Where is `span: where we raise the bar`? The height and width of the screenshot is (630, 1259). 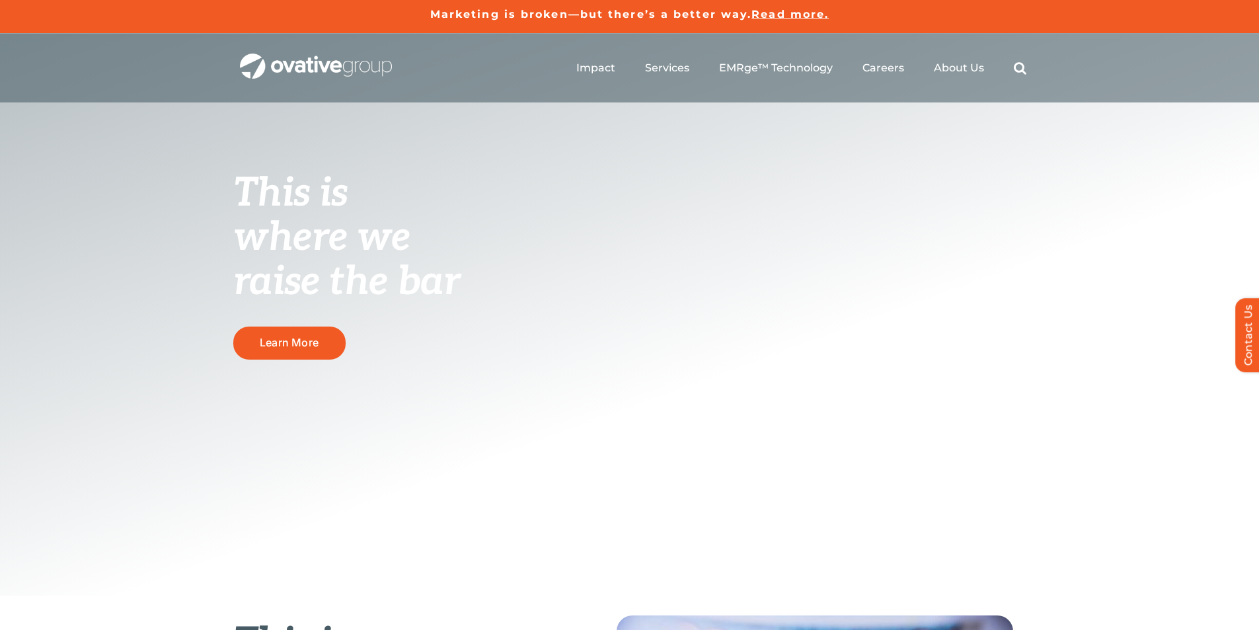
span: where we raise the bar is located at coordinates (346, 260).